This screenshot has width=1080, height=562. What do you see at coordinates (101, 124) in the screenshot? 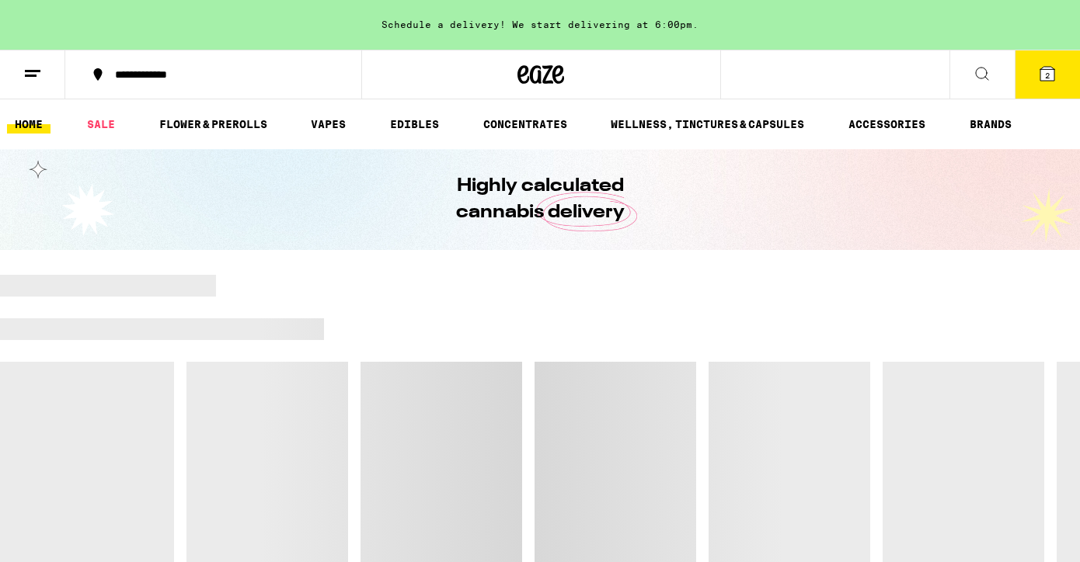
I see `a: SALE` at bounding box center [101, 124].